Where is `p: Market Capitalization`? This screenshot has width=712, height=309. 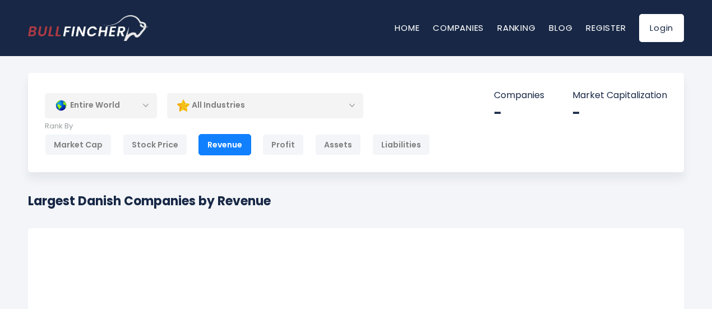 p: Market Capitalization is located at coordinates (619, 95).